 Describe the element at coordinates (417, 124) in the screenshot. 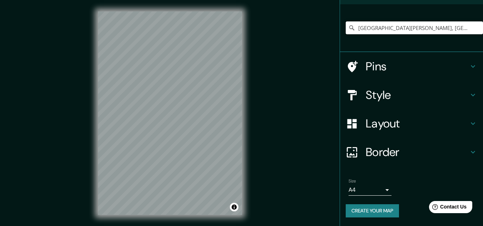

I see `h4: Layout` at that location.